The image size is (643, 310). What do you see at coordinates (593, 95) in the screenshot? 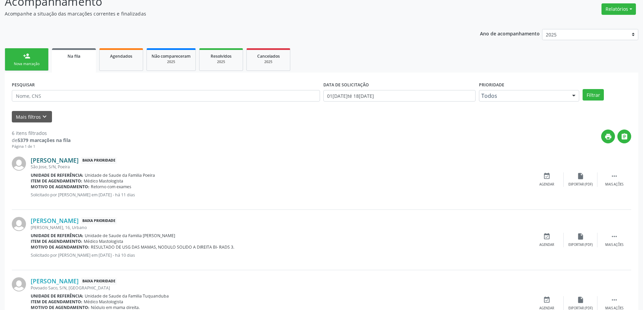
I see `button: Filtrar` at bounding box center [593, 95].